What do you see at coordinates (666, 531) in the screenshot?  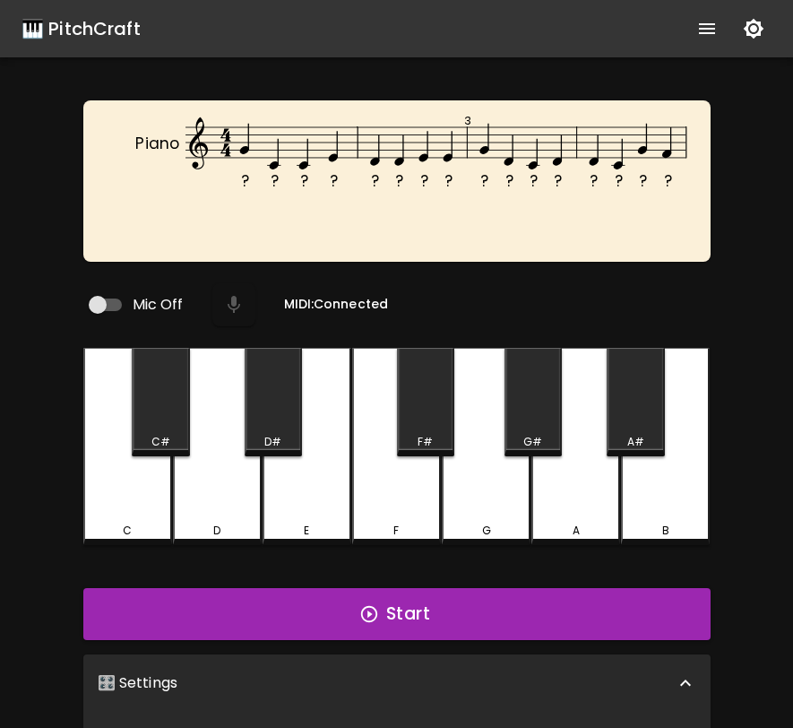 I see `div: B` at bounding box center [666, 531].